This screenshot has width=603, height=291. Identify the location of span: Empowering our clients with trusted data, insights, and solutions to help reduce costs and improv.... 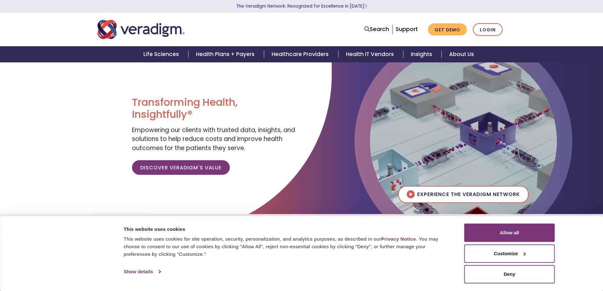
(214, 139).